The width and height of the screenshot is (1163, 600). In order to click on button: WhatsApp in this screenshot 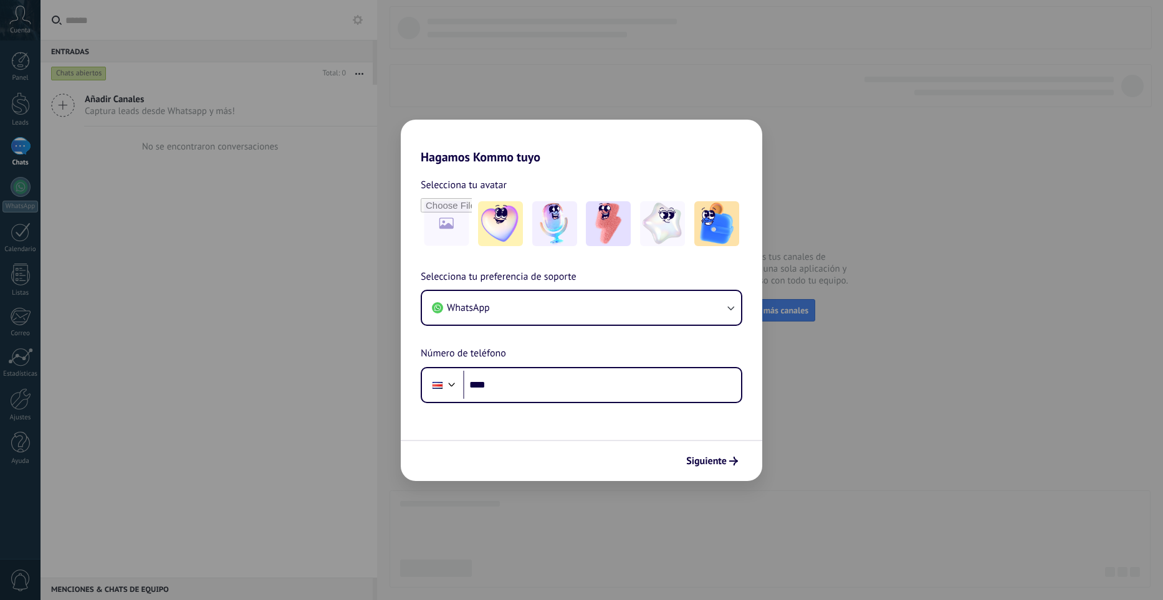, I will do `click(581, 308)`.